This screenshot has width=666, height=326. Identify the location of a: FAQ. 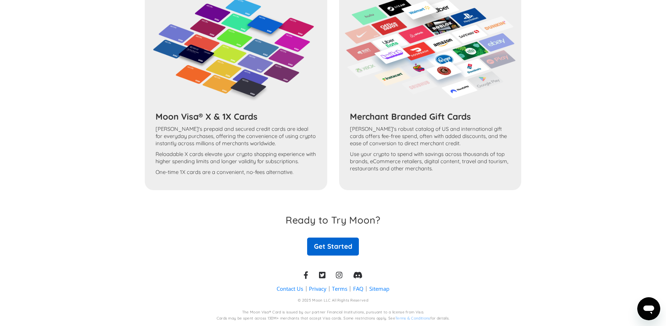
(358, 288).